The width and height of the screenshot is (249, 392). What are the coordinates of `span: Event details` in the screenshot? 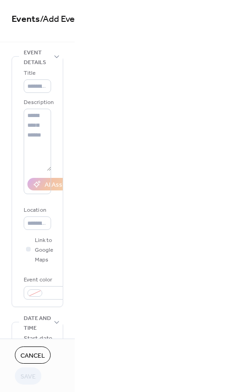 It's located at (38, 58).